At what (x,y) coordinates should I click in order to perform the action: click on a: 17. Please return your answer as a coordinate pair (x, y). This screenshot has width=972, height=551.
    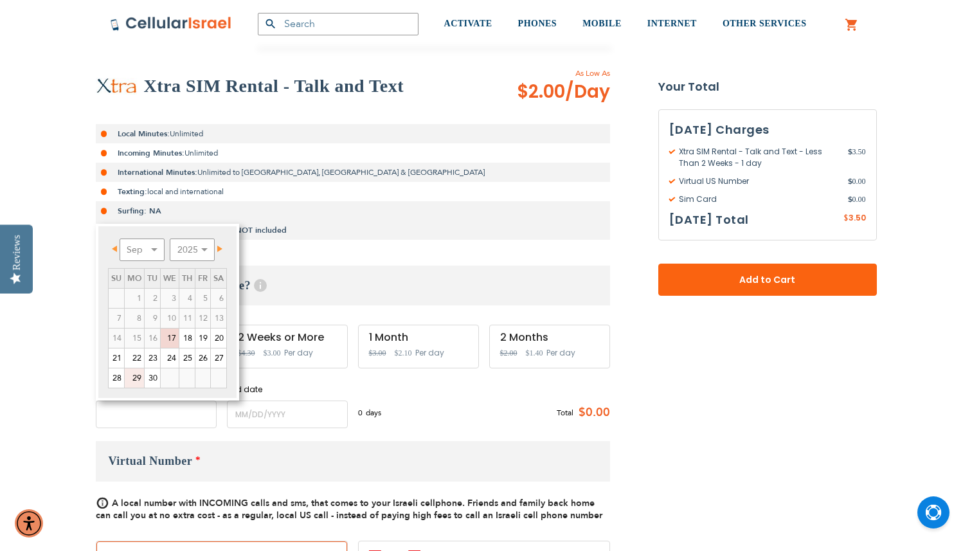
    Looking at the image, I should click on (170, 338).